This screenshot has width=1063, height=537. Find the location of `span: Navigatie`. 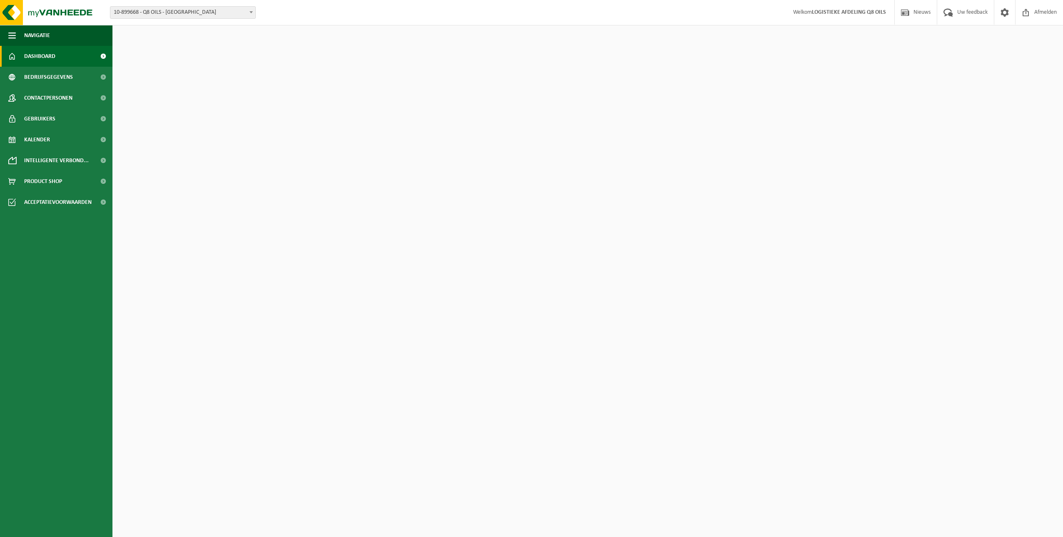

span: Navigatie is located at coordinates (37, 35).